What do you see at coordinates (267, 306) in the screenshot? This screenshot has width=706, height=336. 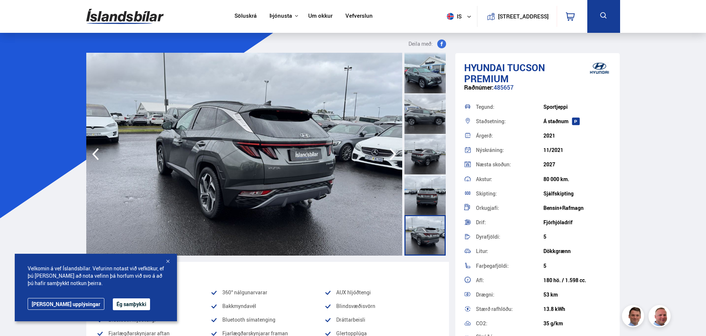 I see `li: Bakkmyndavél` at bounding box center [267, 306].